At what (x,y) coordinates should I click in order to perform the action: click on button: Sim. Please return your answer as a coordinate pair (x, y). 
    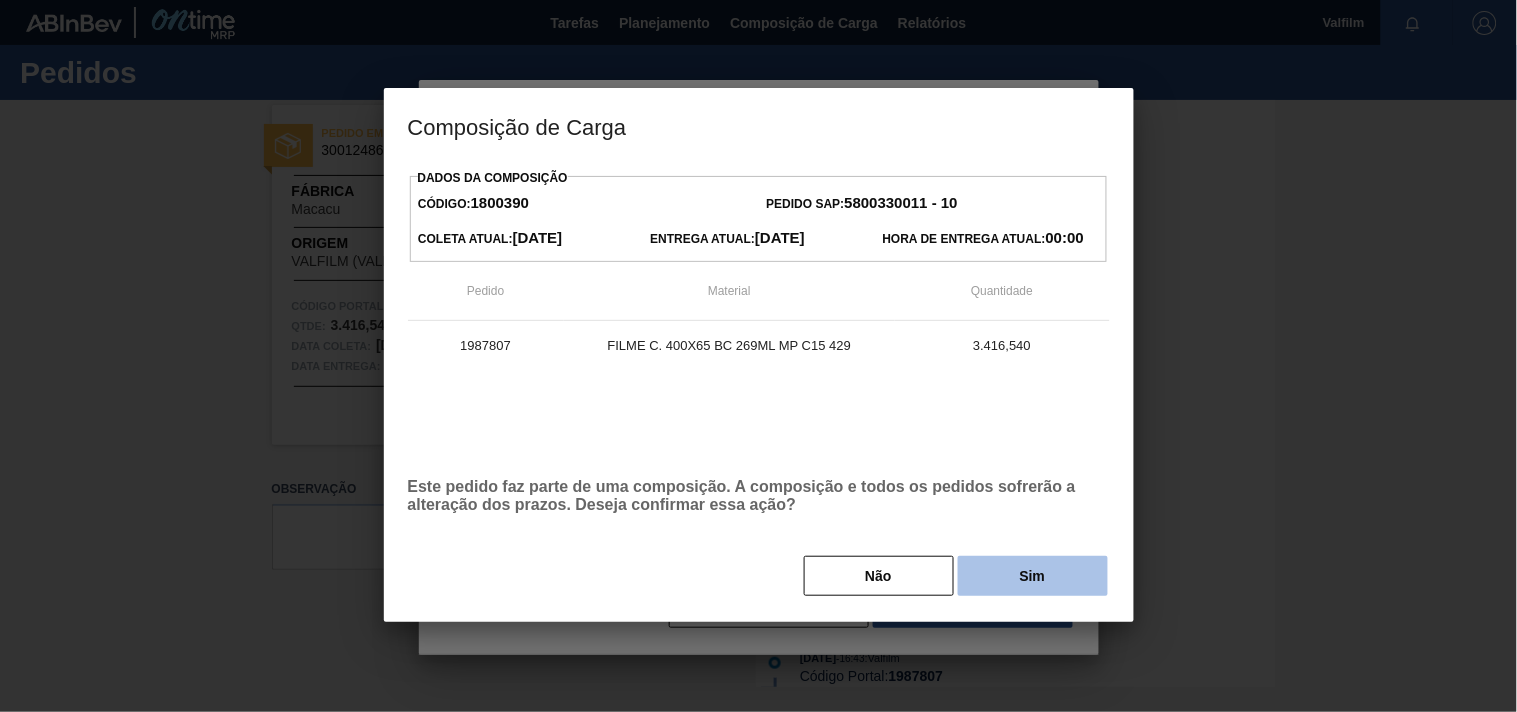
    Looking at the image, I should click on (1033, 576).